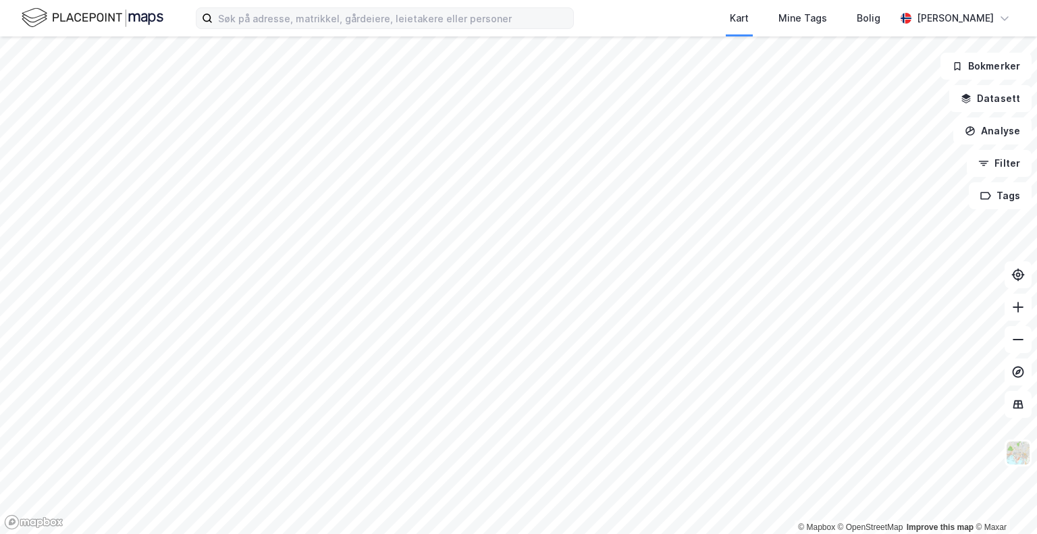  I want to click on button: Tags, so click(1000, 196).